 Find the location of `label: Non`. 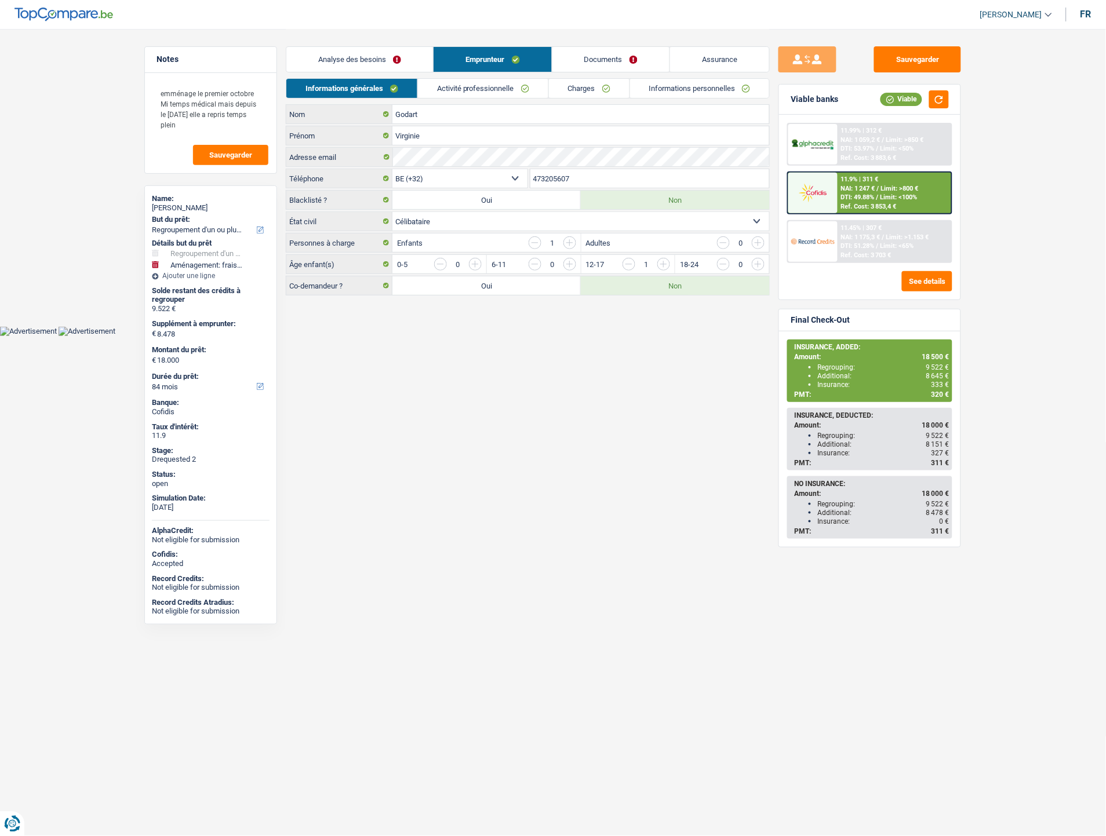

label: Non is located at coordinates (675, 286).